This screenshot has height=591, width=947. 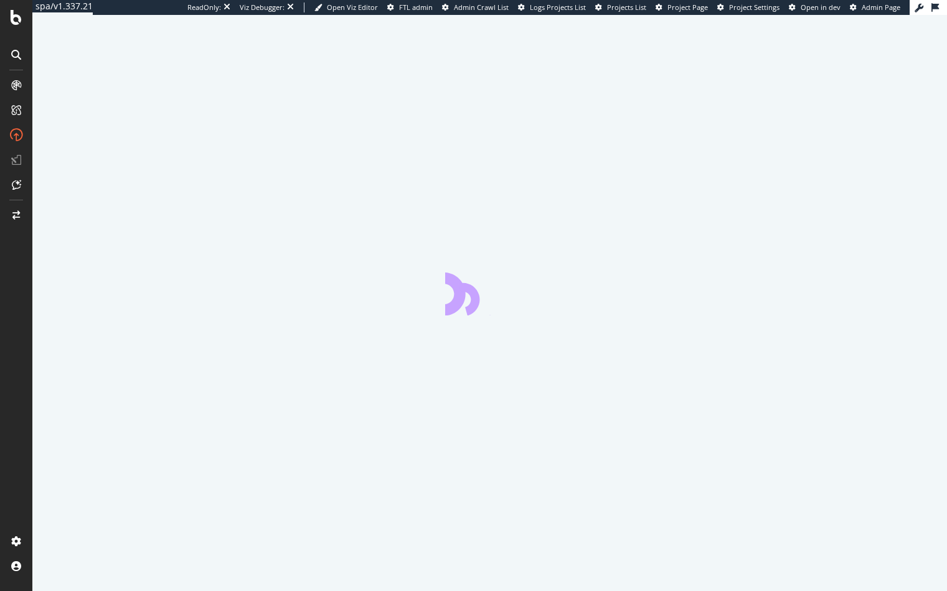 What do you see at coordinates (682, 7) in the screenshot?
I see `a: Project Page` at bounding box center [682, 7].